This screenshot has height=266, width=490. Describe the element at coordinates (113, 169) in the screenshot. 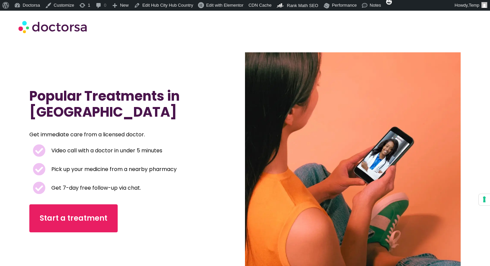

I see `span: Pick up your medicine from a nearby pharmacy` at that location.